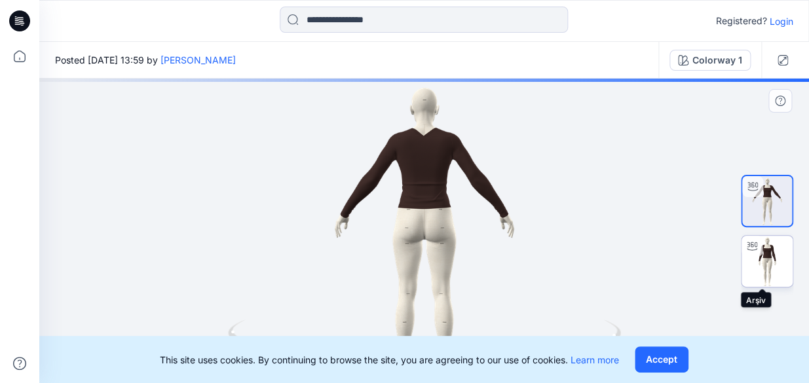 The width and height of the screenshot is (809, 383). What do you see at coordinates (661, 359) in the screenshot?
I see `button: Accept` at bounding box center [661, 359].